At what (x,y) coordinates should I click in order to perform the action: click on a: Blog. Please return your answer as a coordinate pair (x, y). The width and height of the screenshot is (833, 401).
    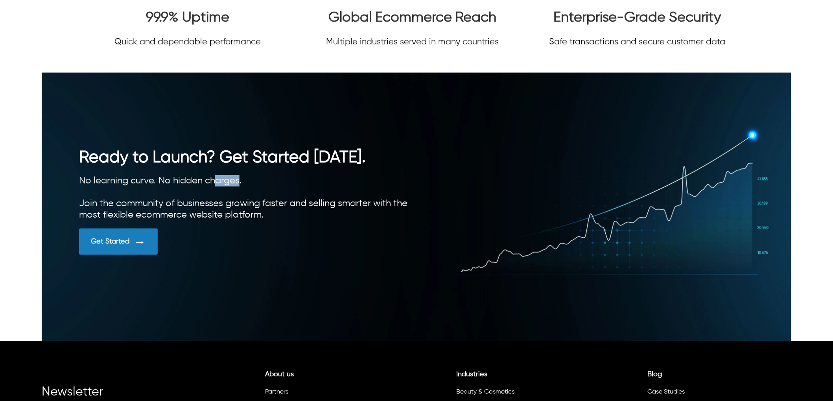
    Looking at the image, I should click on (655, 375).